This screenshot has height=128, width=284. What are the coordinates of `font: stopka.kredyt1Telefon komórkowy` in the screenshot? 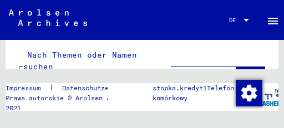 It's located at (193, 93).